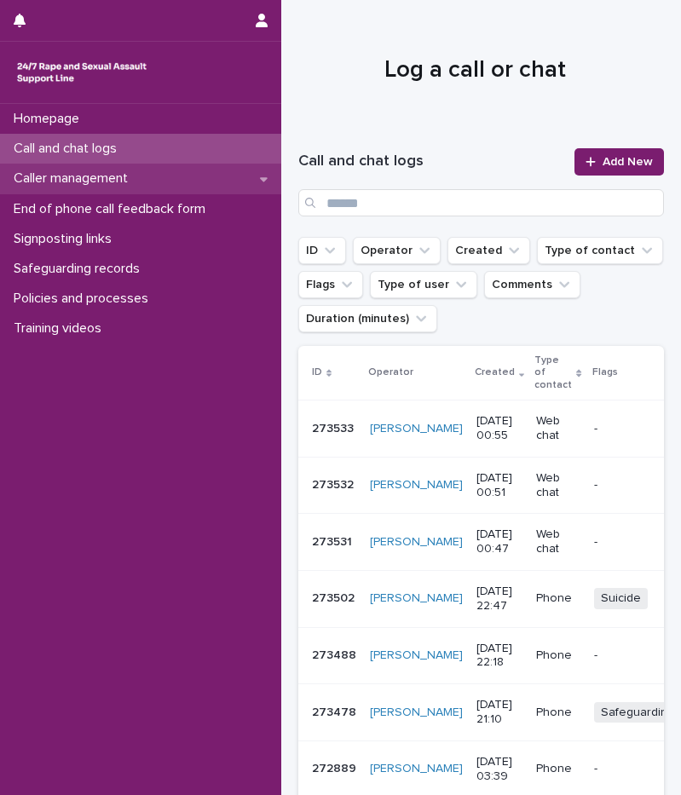 The image size is (681, 795). I want to click on p: Signposting links, so click(66, 239).